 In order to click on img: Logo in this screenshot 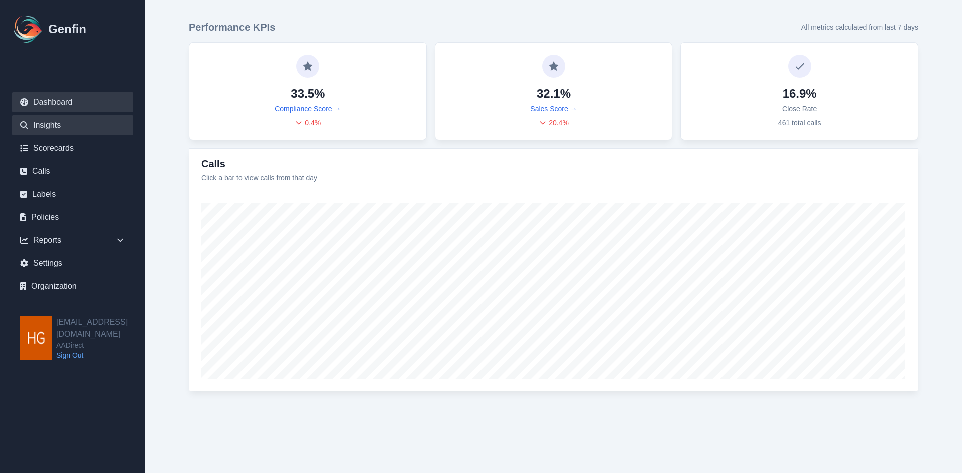, I will do `click(28, 29)`.